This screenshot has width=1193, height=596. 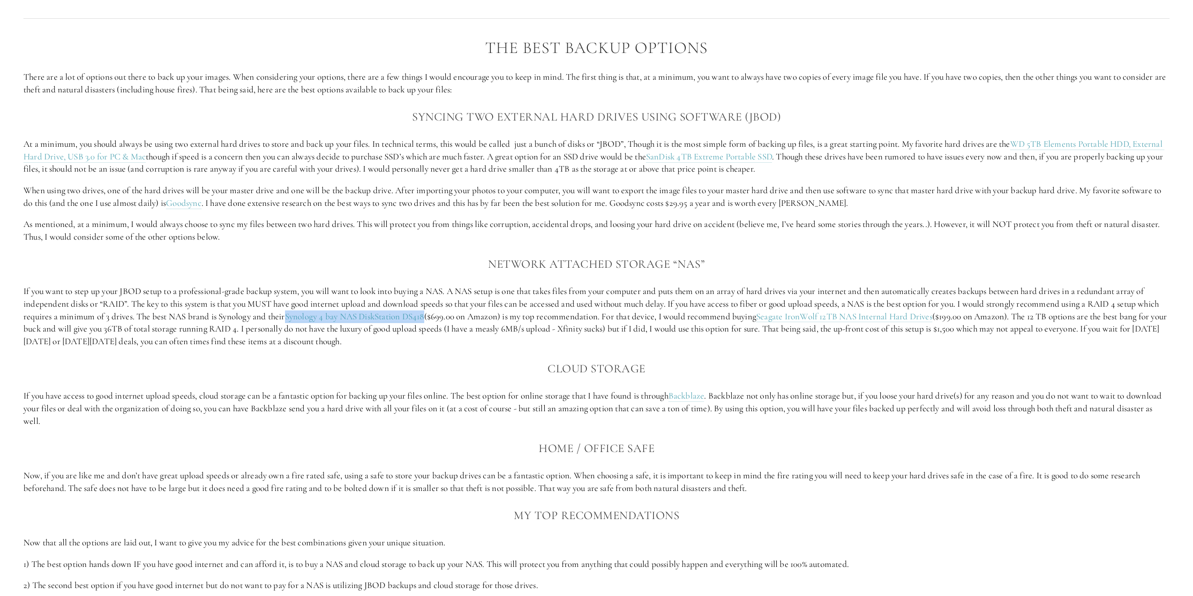 What do you see at coordinates (596, 564) in the screenshot?
I see `p: 1) The best option hands down IF you have good internet and can afford it, is to buy a NAS and cl...` at bounding box center [596, 564].